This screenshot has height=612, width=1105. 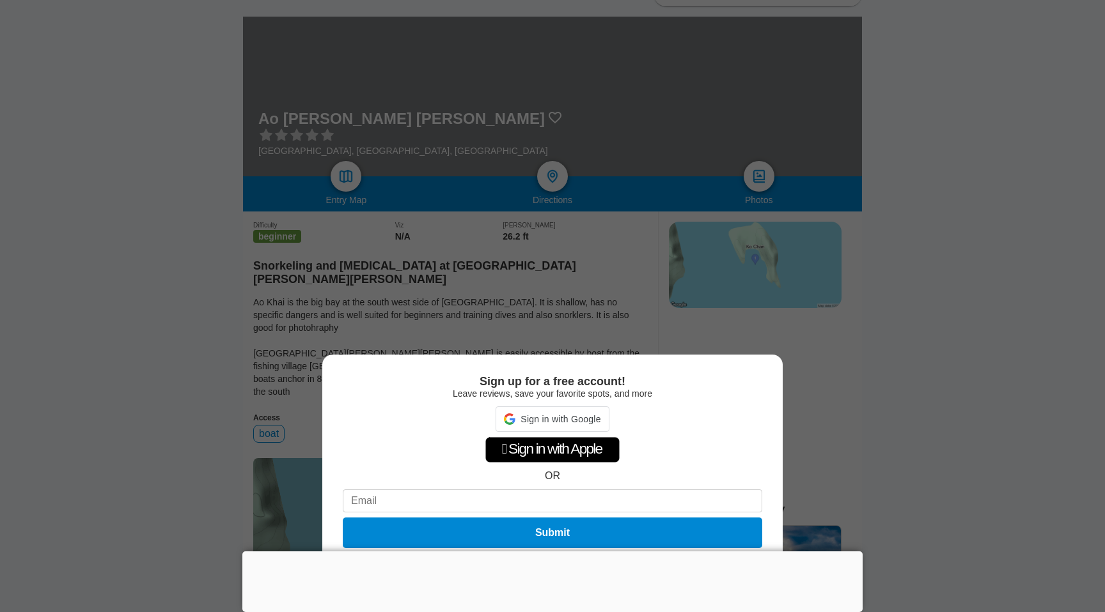 What do you see at coordinates (552, 450) in the screenshot?
I see `div: Sign in with Apple` at bounding box center [552, 450].